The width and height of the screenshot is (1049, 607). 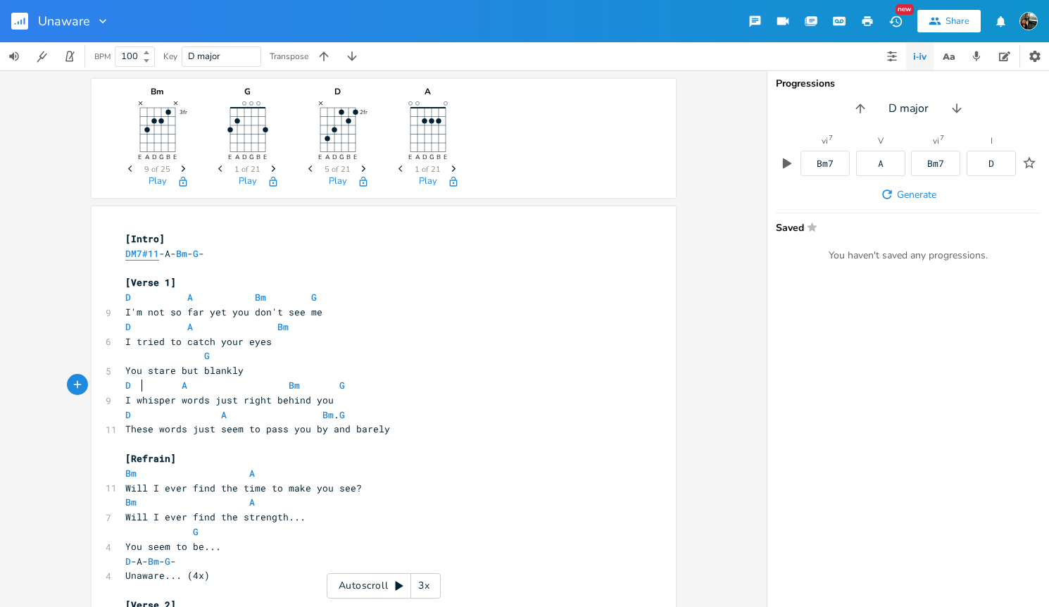 I want to click on span: [Verse 1], so click(x=151, y=282).